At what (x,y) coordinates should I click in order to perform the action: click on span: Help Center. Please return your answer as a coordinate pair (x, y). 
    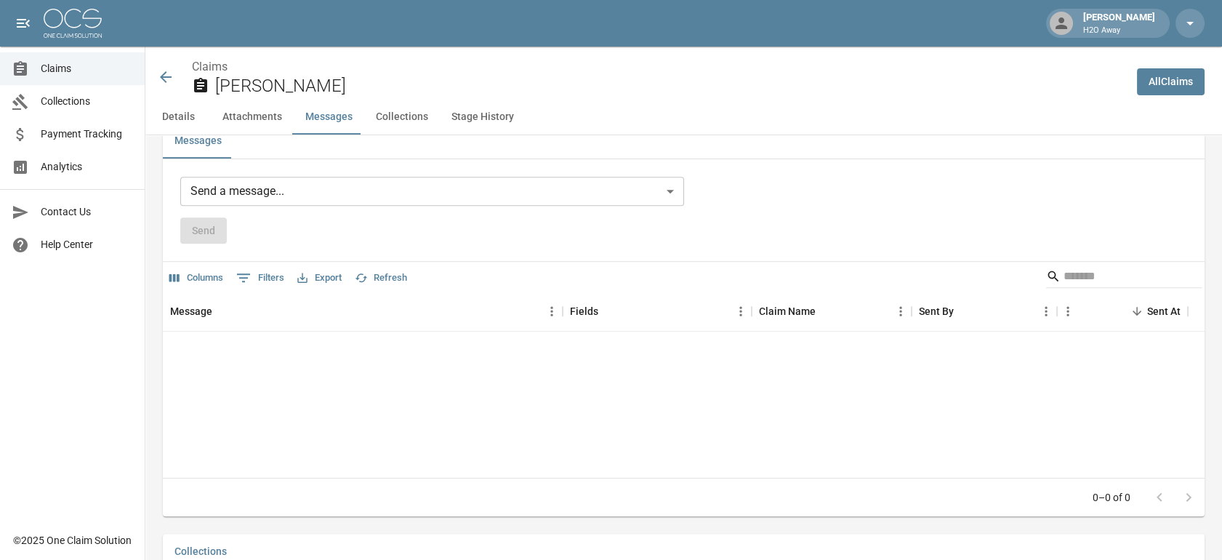
    Looking at the image, I should click on (87, 244).